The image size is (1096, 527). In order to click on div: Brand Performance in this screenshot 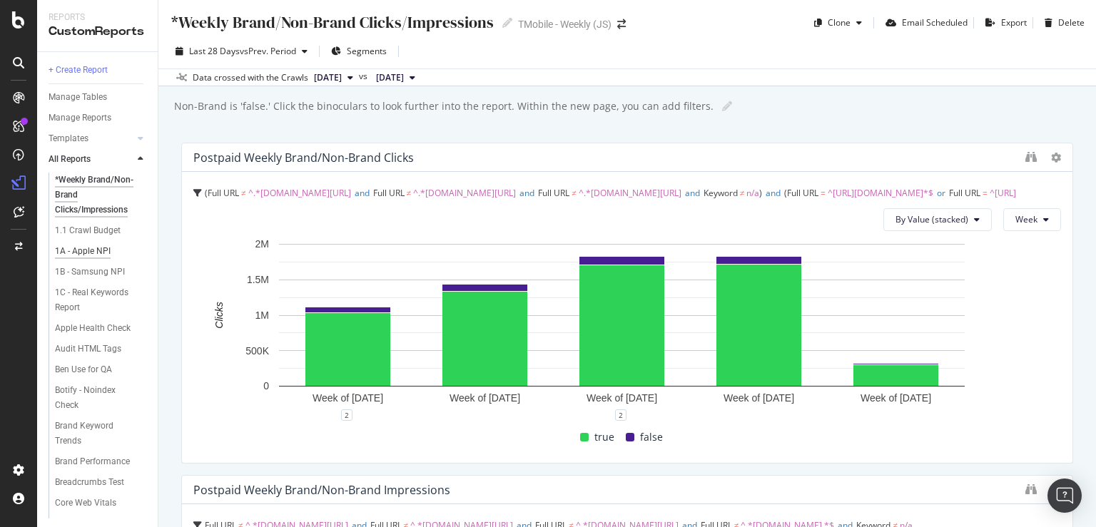, I will do `click(92, 461)`.